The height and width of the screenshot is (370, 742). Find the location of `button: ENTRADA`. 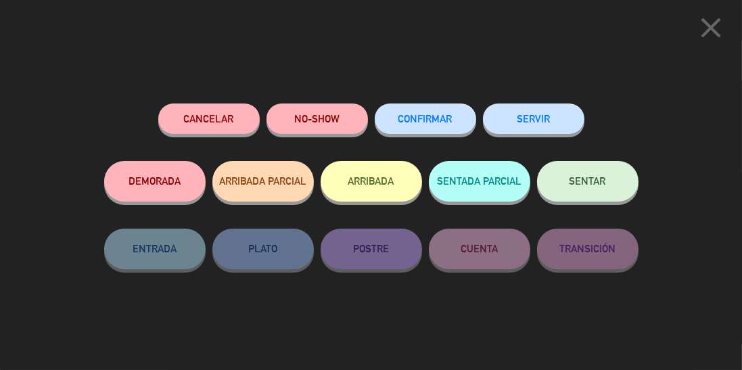

button: ENTRADA is located at coordinates (155, 249).